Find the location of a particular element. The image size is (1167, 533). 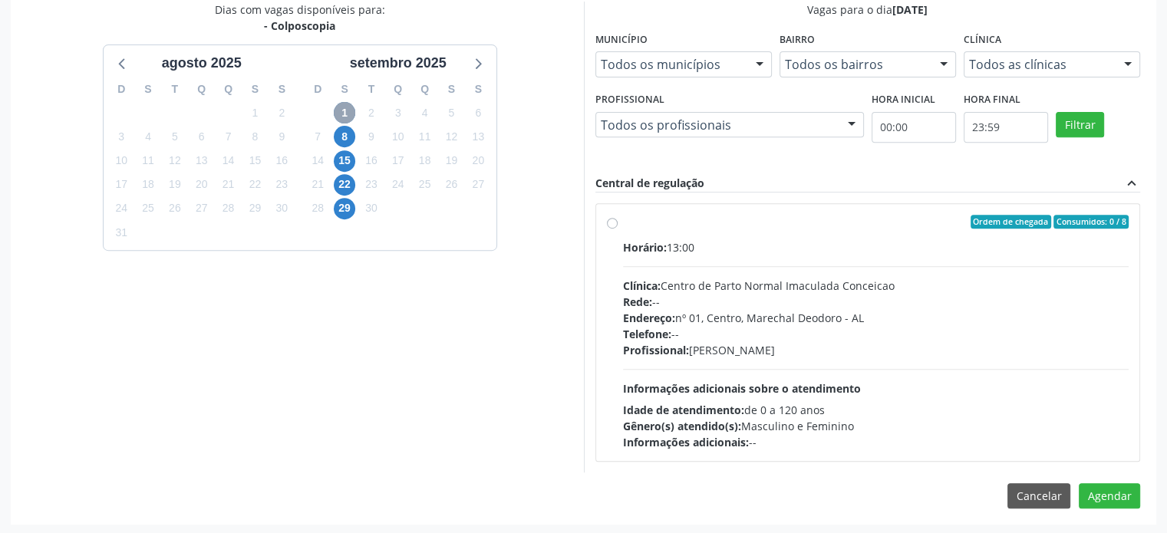

span: quarta-feira, 24 de setembro de 2025 is located at coordinates (398, 185).